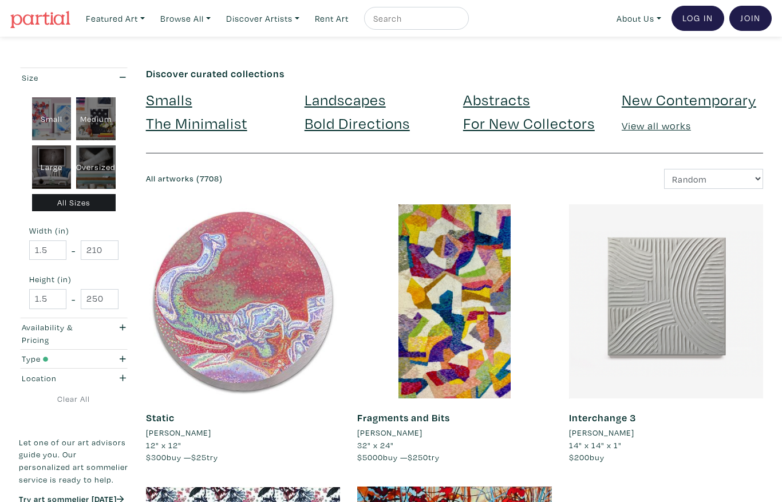 The image size is (782, 502). What do you see at coordinates (51, 167) in the screenshot?
I see `div: Large` at bounding box center [51, 167].